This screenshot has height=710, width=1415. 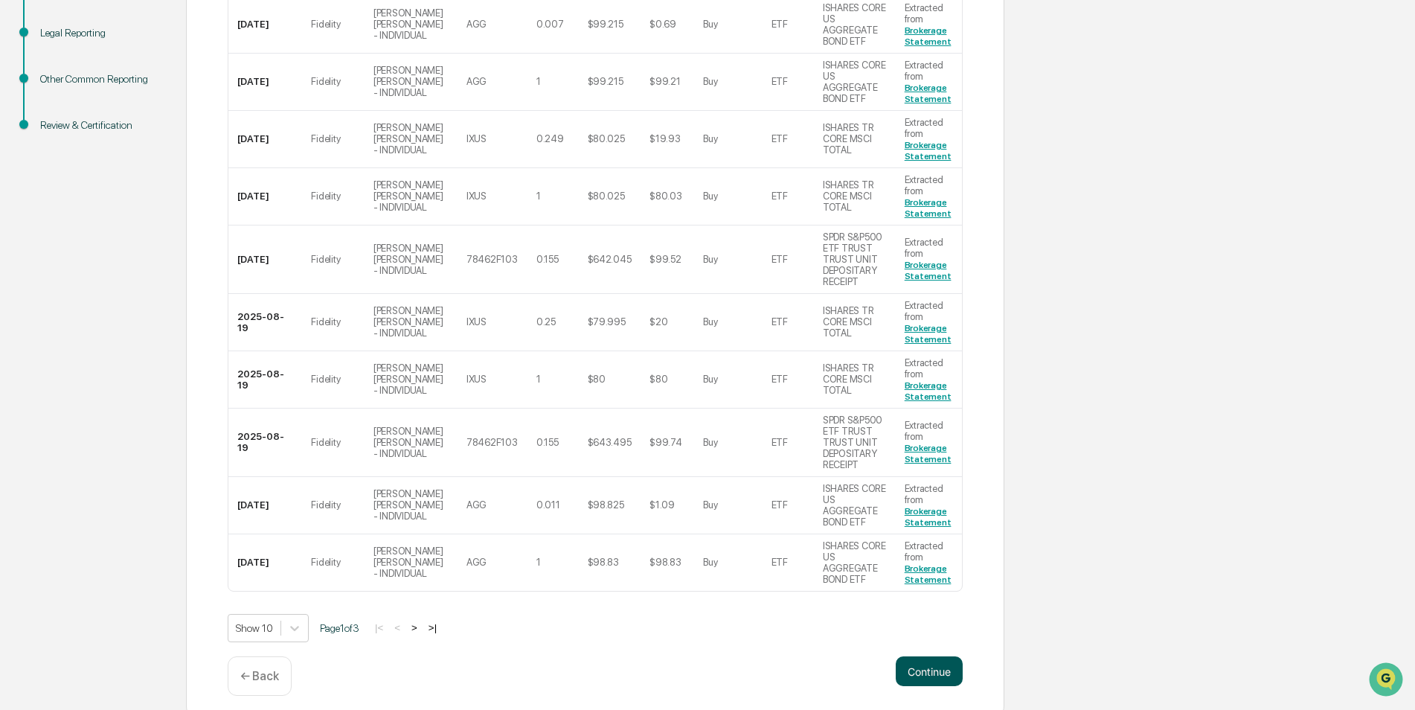 I want to click on div: $80, so click(x=596, y=379).